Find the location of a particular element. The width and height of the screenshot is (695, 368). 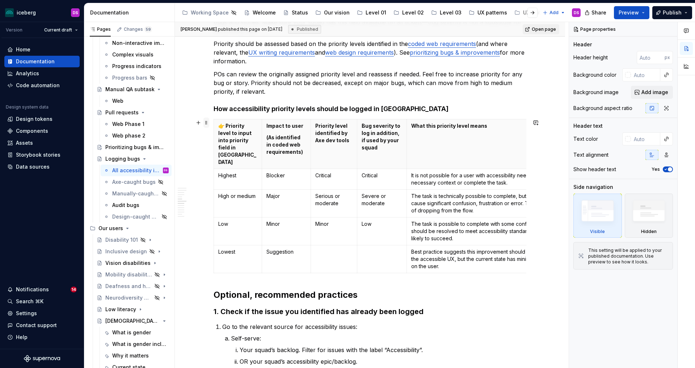

button: Current draft is located at coordinates (61, 30).